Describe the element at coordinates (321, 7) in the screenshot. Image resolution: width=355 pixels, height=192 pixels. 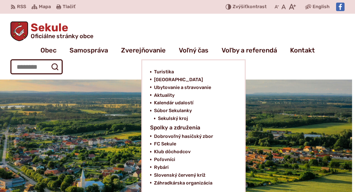
I see `a: English` at that location.